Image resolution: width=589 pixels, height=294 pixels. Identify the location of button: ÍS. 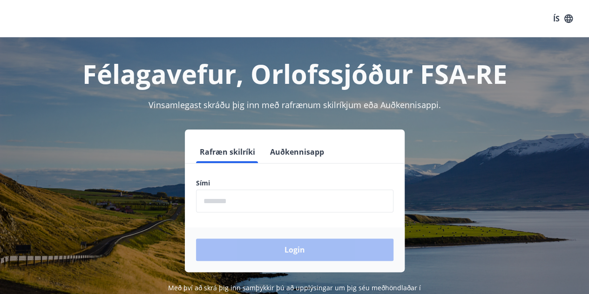
(563, 19).